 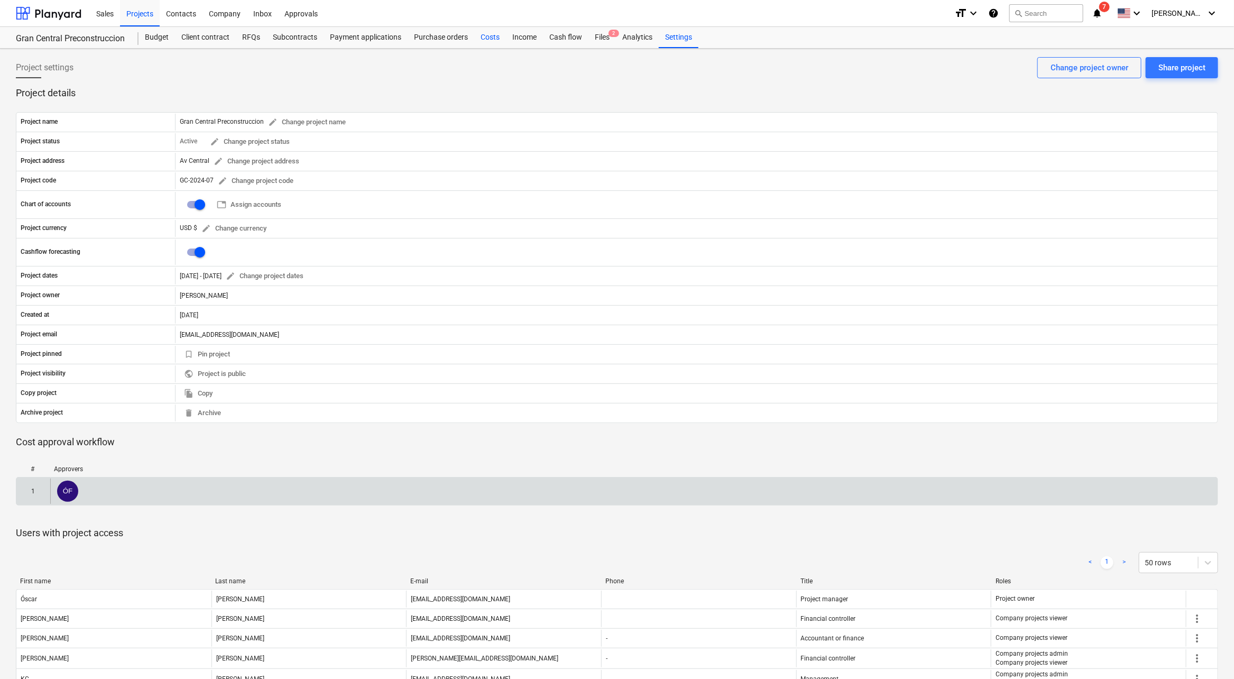 I want to click on div: Purchase orders, so click(x=441, y=38).